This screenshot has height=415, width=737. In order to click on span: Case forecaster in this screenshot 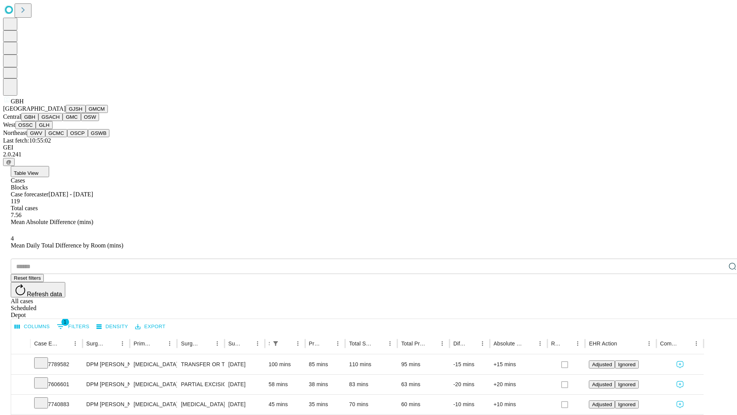, I will do `click(30, 194)`.